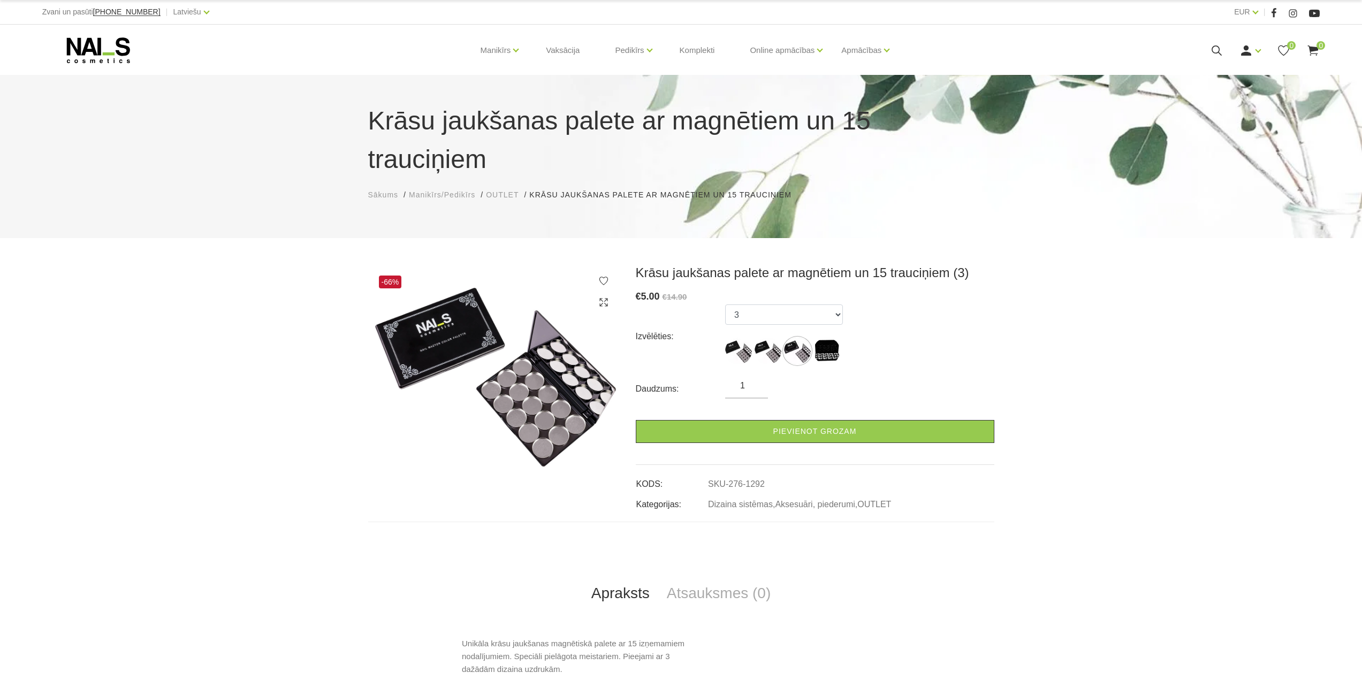 This screenshot has height=680, width=1362. I want to click on a: Vaksācija, so click(563, 50).